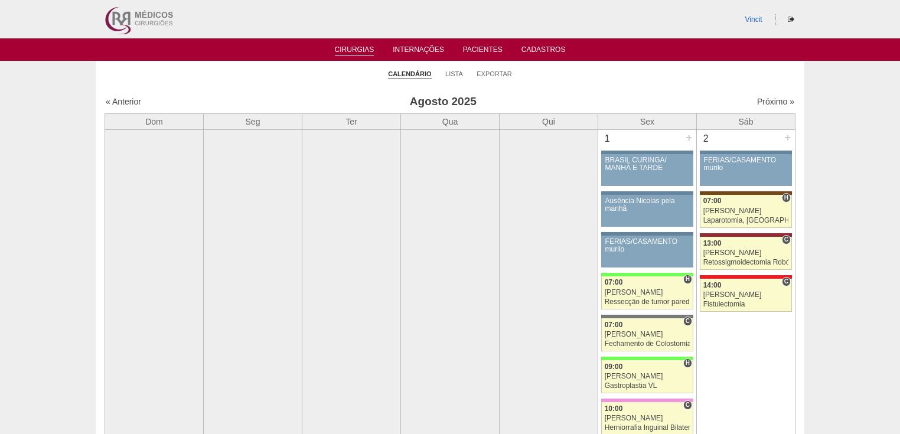  What do you see at coordinates (647, 316) in the screenshot?
I see `div: Key: Santa Catarina` at bounding box center [647, 316].